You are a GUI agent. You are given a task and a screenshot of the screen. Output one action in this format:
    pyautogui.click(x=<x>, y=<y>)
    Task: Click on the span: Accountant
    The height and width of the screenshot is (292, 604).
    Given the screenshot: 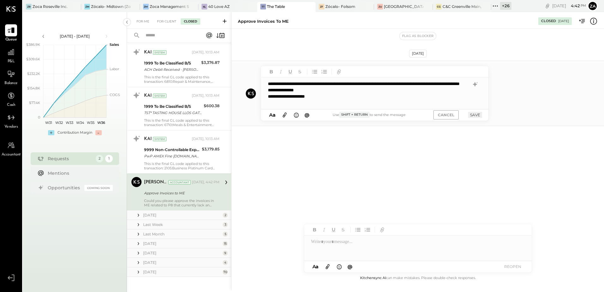 What is the action you would take?
    pyautogui.click(x=11, y=155)
    